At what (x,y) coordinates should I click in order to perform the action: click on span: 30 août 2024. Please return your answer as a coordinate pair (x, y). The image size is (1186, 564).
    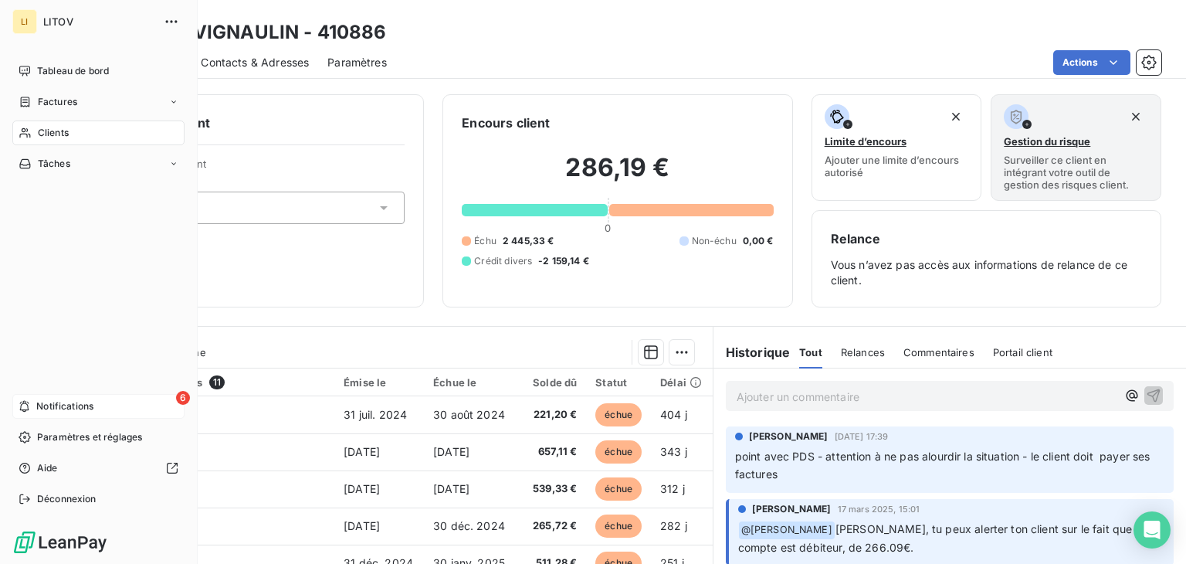
    Looking at the image, I should click on (469, 414).